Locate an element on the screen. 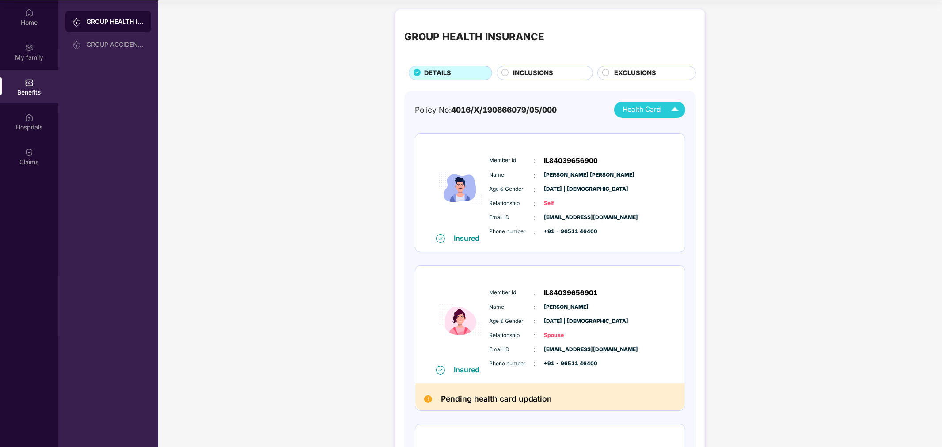 The height and width of the screenshot is (447, 942). span: Health Card is located at coordinates (642, 110).